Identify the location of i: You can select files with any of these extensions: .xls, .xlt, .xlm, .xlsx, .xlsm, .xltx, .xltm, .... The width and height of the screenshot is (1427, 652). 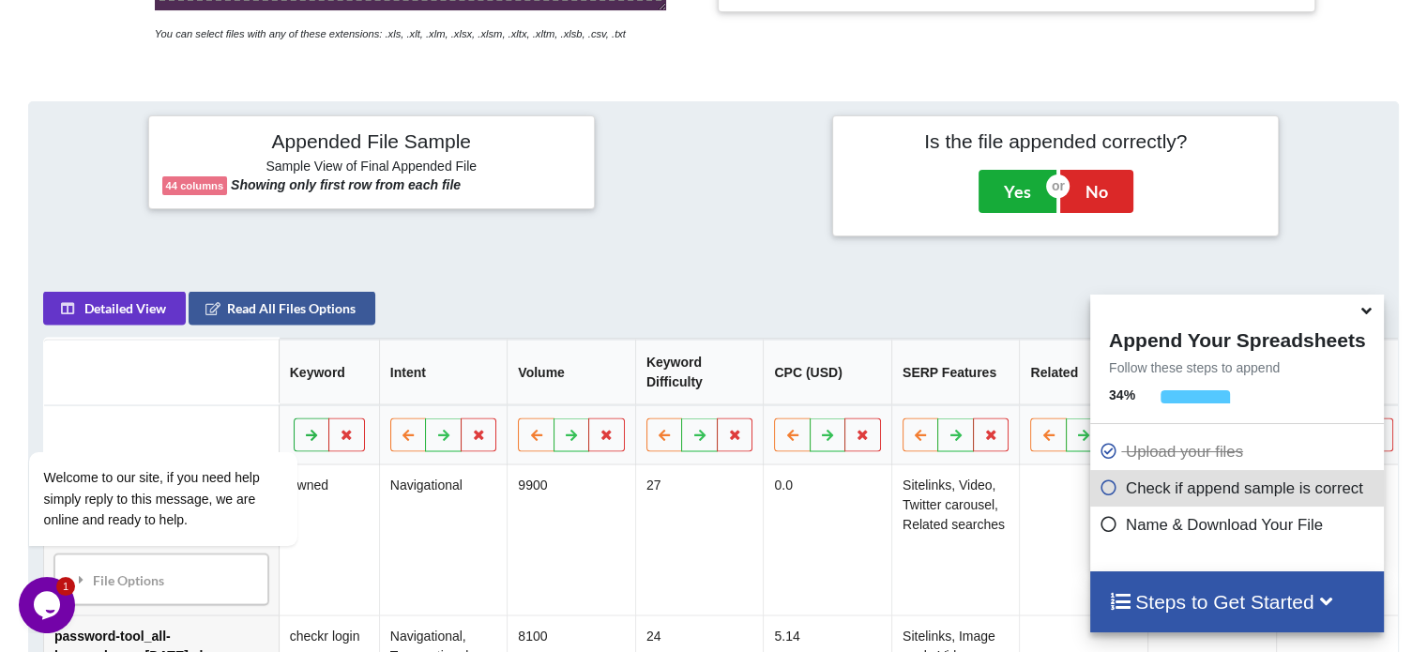
(390, 34).